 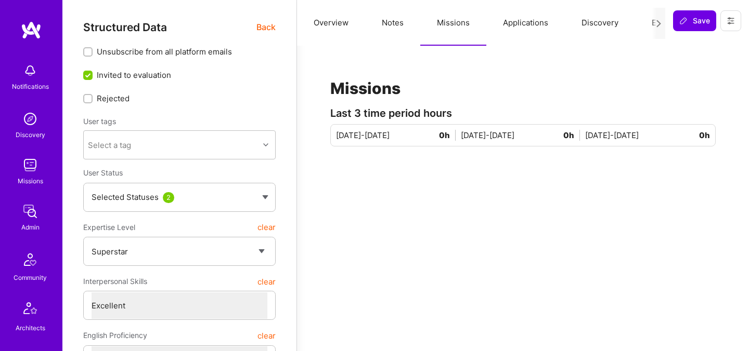 What do you see at coordinates (30, 71) in the screenshot?
I see `img: bell` at bounding box center [30, 71].